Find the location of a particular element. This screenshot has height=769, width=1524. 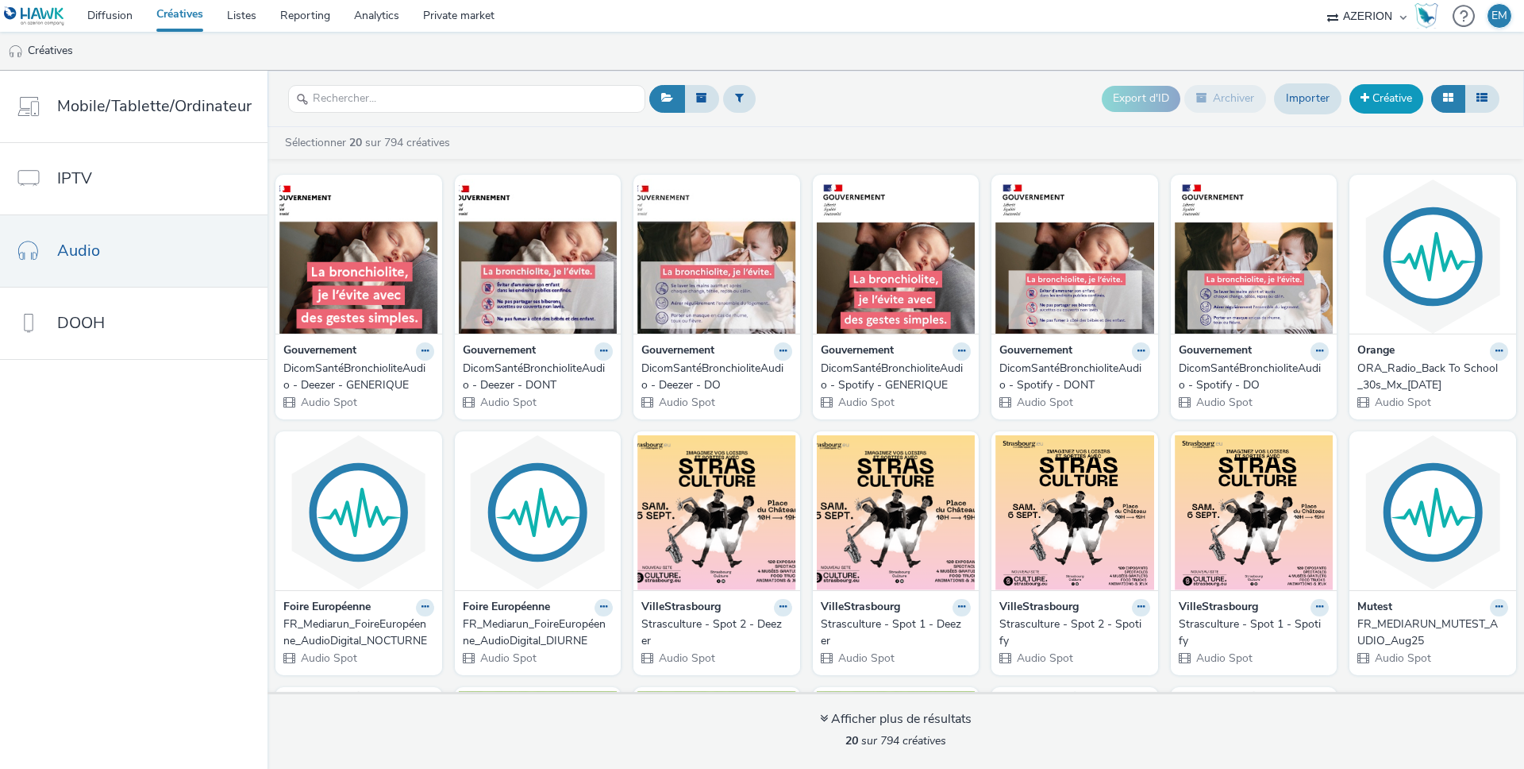

a: DicomSantéBronchioliteAudio - Deezer - GENERIQUE is located at coordinates (359, 376).